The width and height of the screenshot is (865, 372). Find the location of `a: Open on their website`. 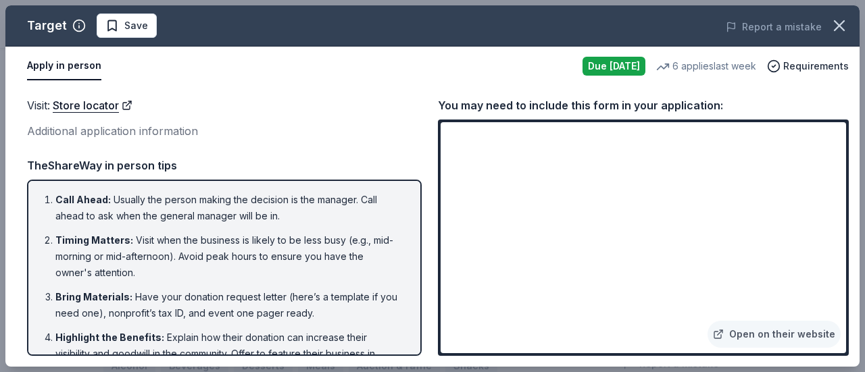

a: Open on their website is located at coordinates (774, 335).